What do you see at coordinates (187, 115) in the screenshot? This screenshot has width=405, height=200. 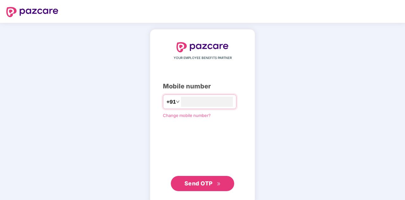 I see `a: Change mobile number?` at bounding box center [187, 115].